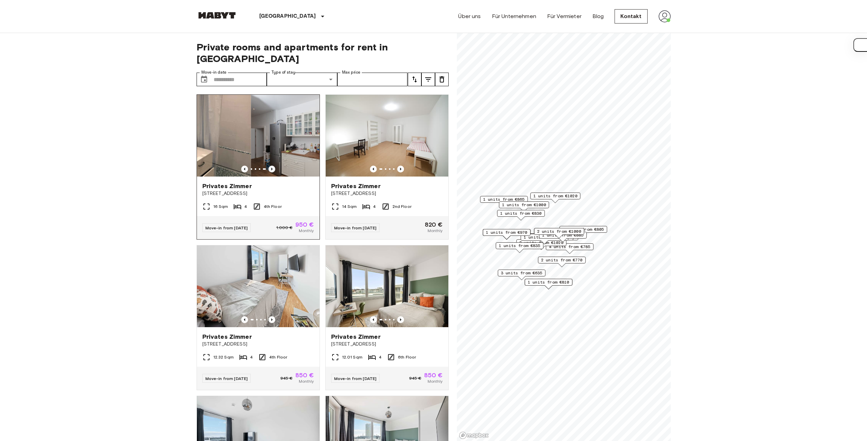  Describe the element at coordinates (569, 247) in the screenshot. I see `span: 4 units from €785` at that location.